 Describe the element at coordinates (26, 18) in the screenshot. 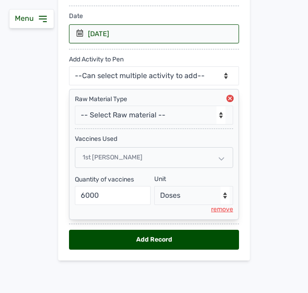

I see `span: Menu` at that location.